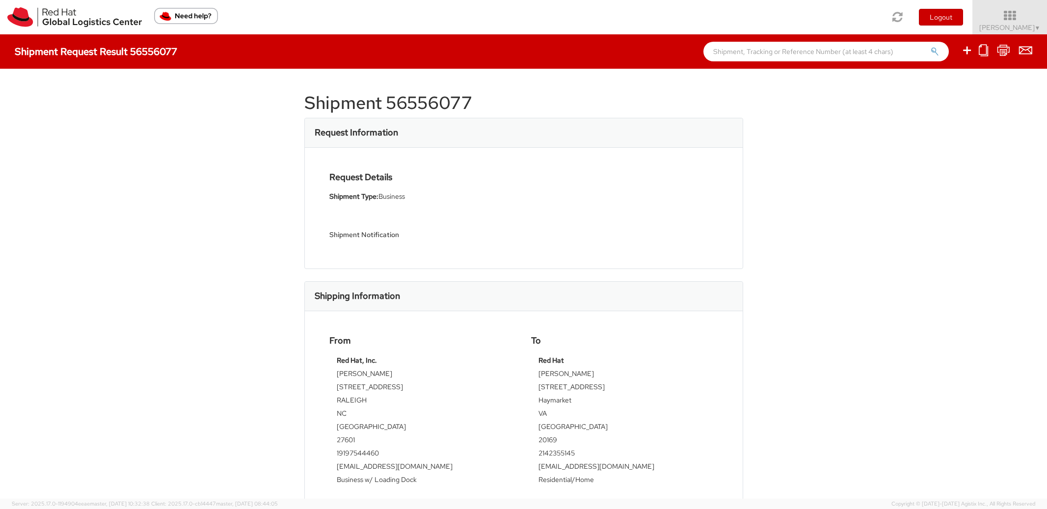 The width and height of the screenshot is (1047, 509). Describe the element at coordinates (625, 441) in the screenshot. I see `td: 20169` at that location.